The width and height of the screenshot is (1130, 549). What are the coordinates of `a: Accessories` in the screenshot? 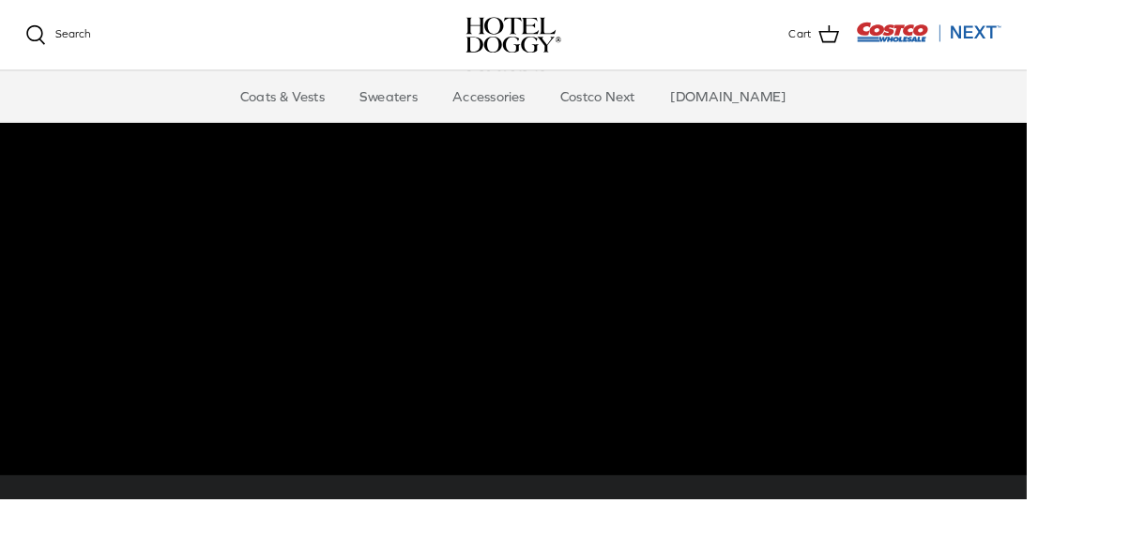 It's located at (538, 106).